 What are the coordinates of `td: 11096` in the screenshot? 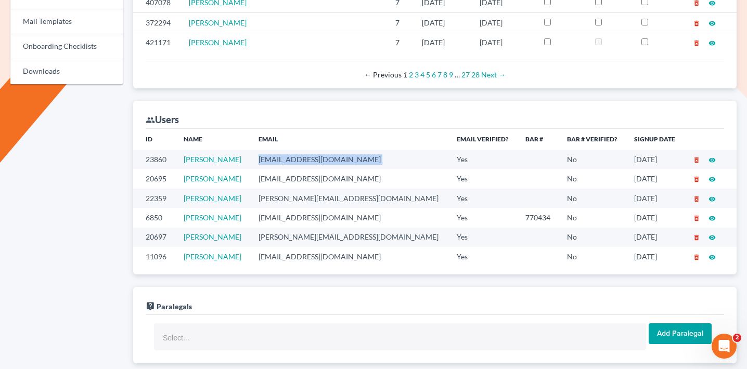 It's located at (154, 256).